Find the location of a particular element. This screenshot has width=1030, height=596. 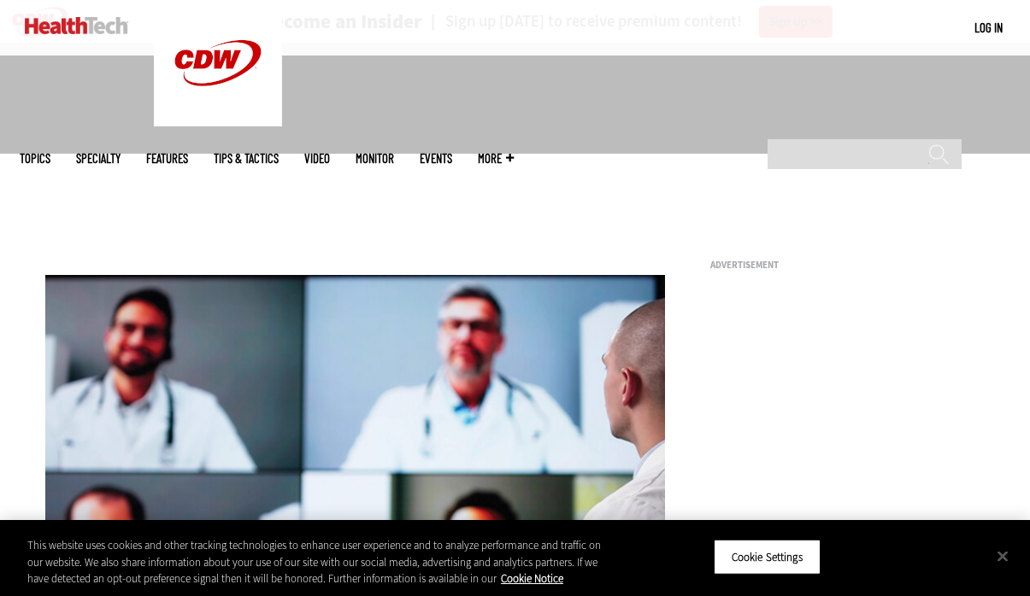

a: Features is located at coordinates (167, 158).